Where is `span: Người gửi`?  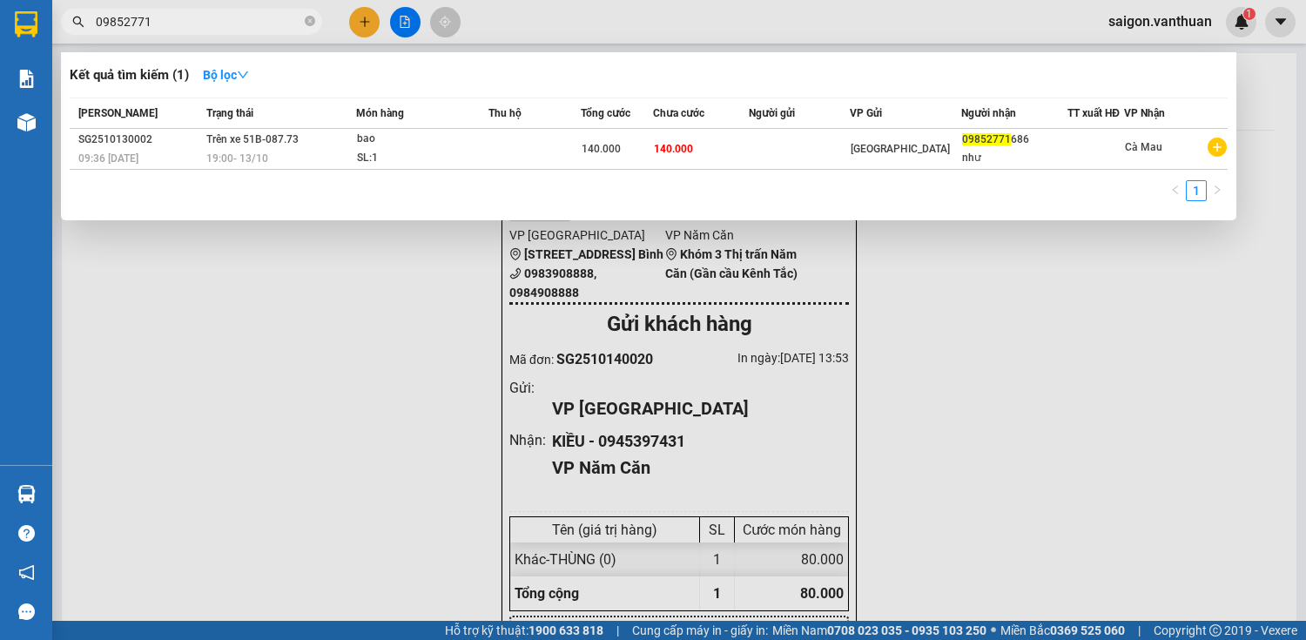
span: Người gửi is located at coordinates (771, 113).